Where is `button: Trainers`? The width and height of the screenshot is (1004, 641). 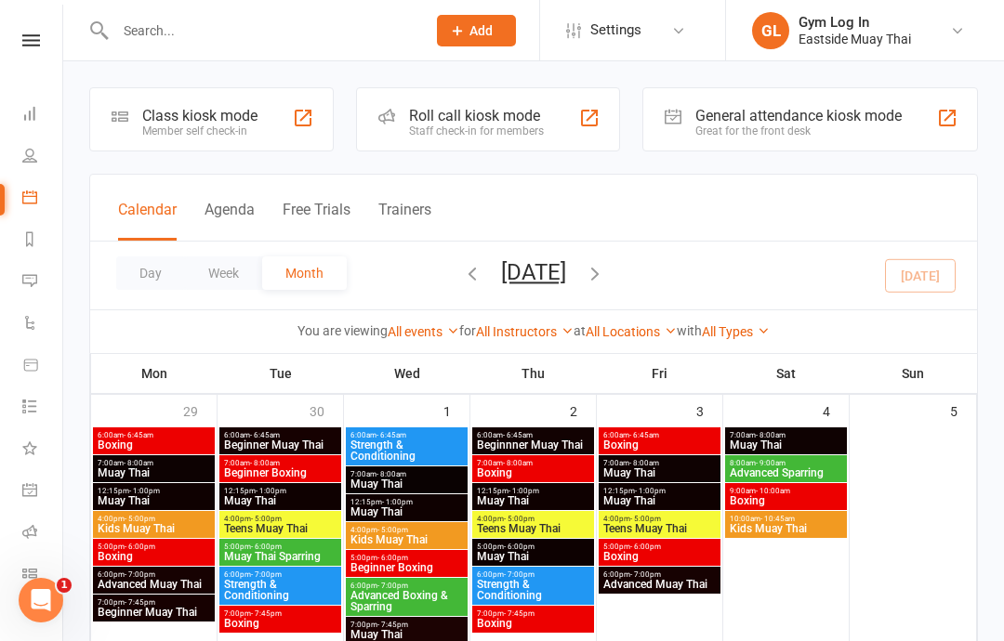
button: Trainers is located at coordinates (404, 220).